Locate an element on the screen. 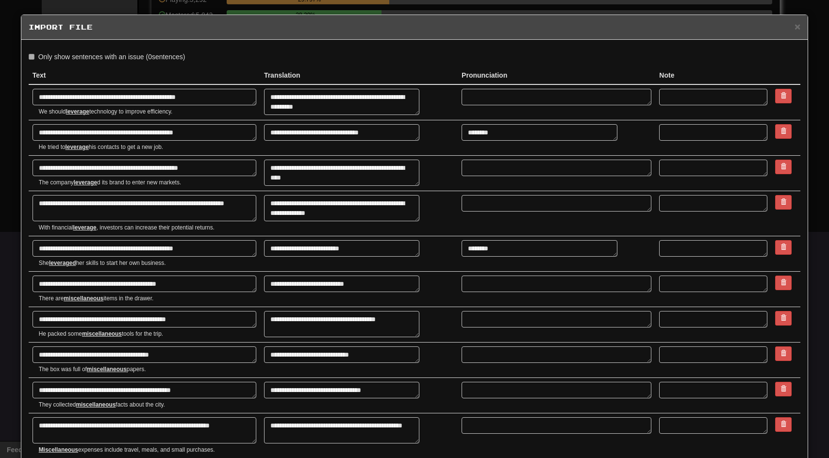 Image resolution: width=829 pixels, height=458 pixels. small: She her skills to start her own business. is located at coordinates (148, 263).